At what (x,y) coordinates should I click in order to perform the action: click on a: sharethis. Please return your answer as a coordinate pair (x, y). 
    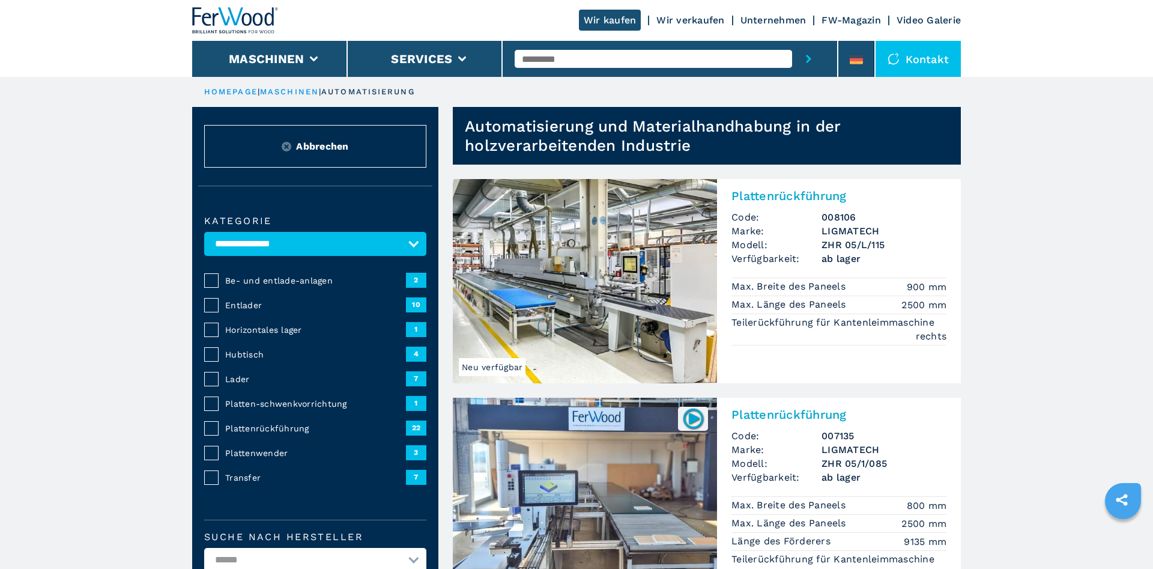
    Looking at the image, I should click on (1122, 500).